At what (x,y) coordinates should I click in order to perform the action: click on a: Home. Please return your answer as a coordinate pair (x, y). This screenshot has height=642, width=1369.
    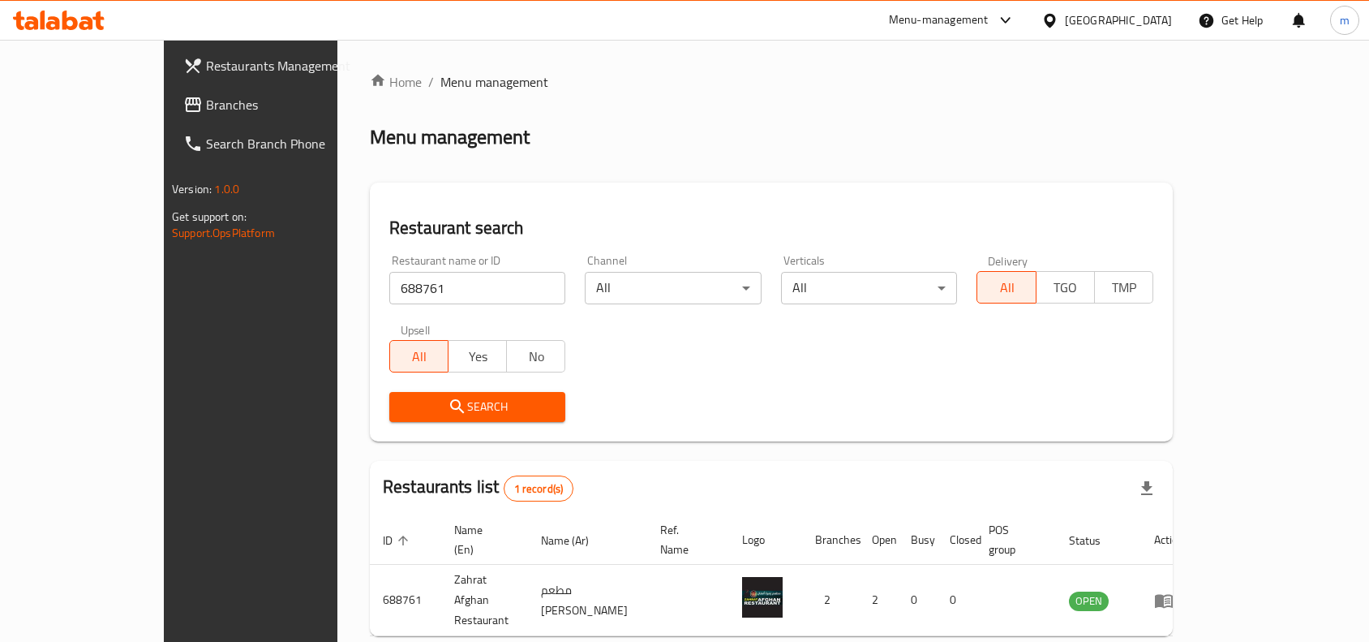
    Looking at the image, I should click on (396, 82).